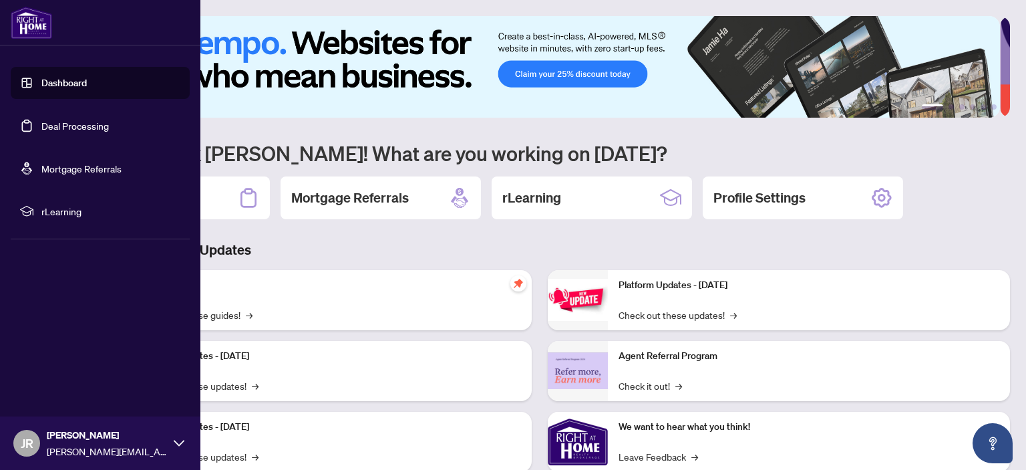 Image resolution: width=1026 pixels, height=470 pixels. I want to click on p: Self-Help, so click(331, 285).